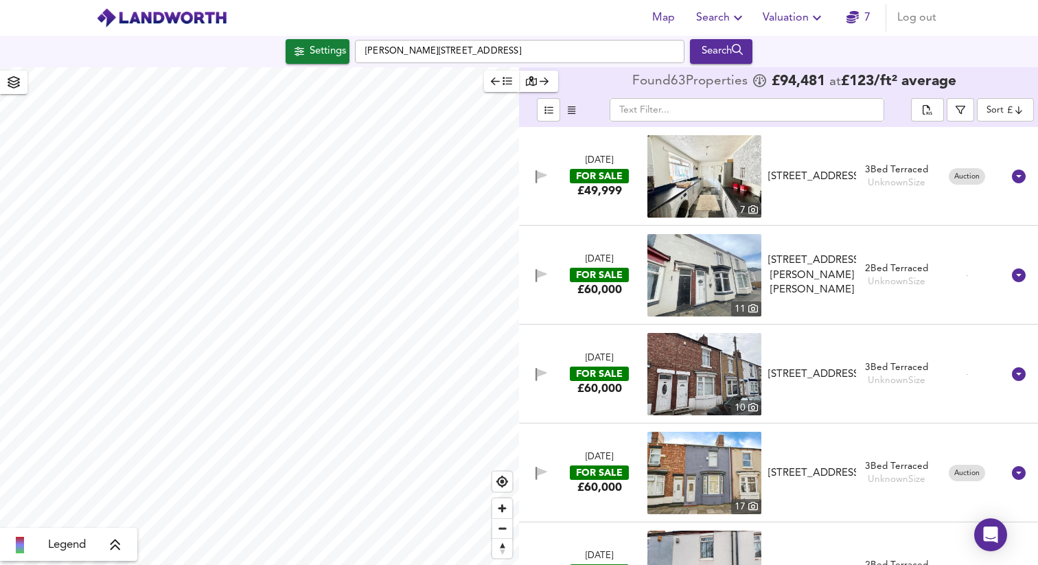 This screenshot has width=1038, height=565. What do you see at coordinates (927, 110) in the screenshot?
I see `div: split button` at bounding box center [927, 110].